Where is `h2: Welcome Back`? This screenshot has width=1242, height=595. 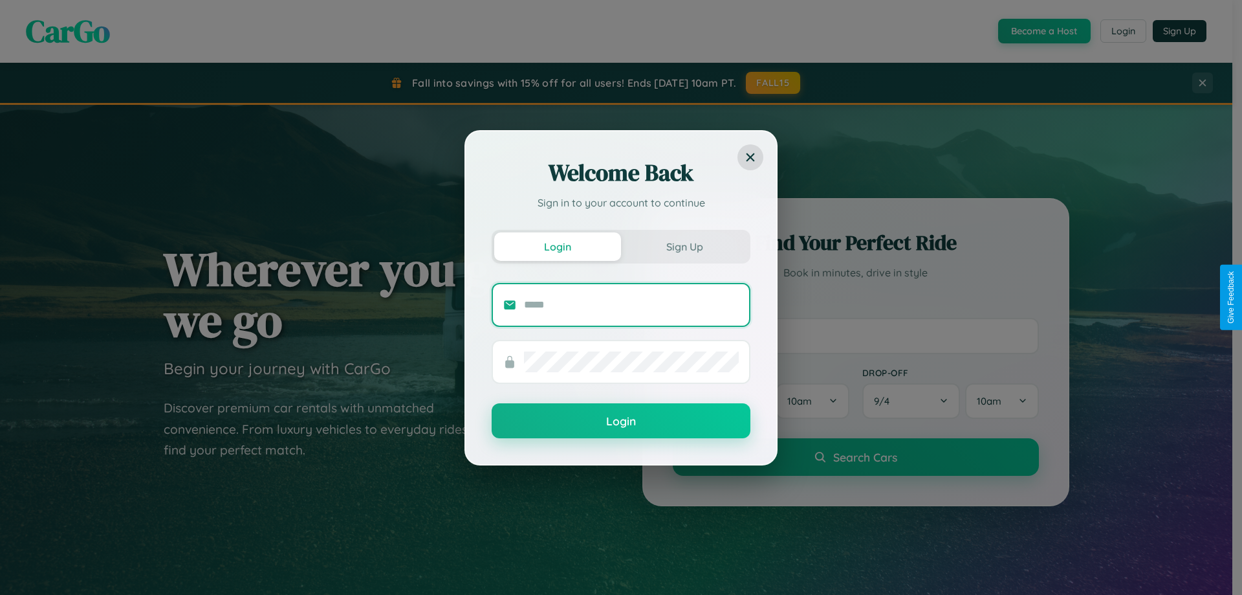
h2: Welcome Back is located at coordinates (621, 173).